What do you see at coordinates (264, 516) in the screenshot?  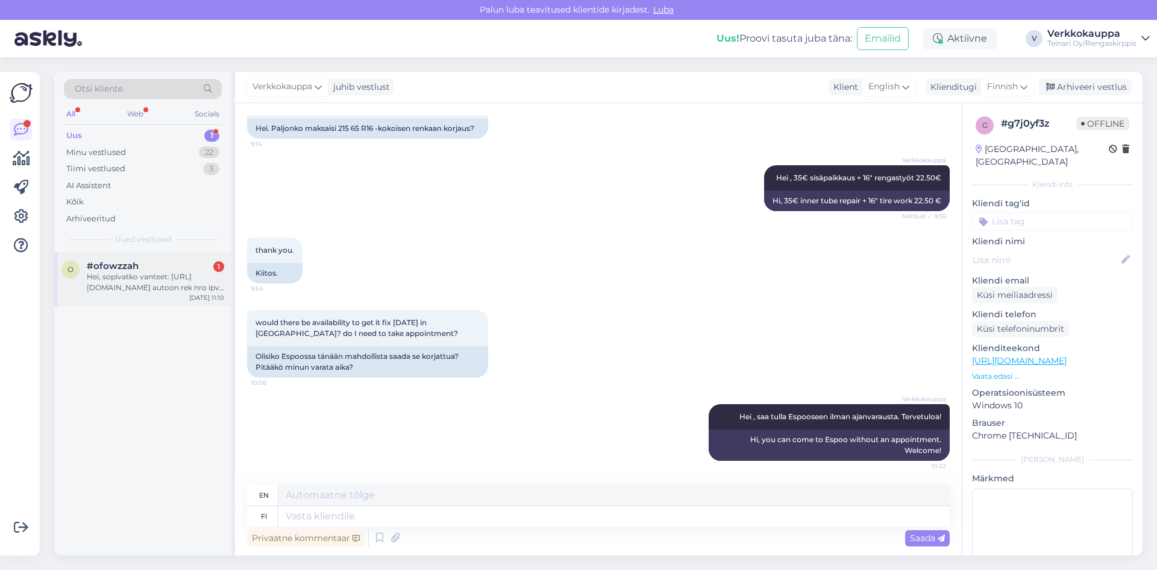 I see `div: fi` at bounding box center [264, 516].